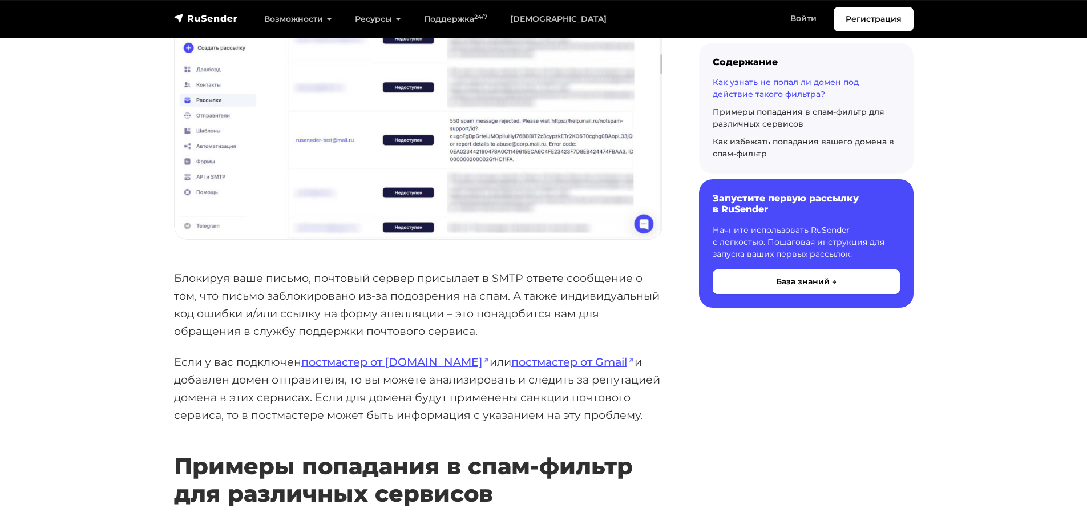  What do you see at coordinates (803, 18) in the screenshot?
I see `a: Войти` at bounding box center [803, 18].